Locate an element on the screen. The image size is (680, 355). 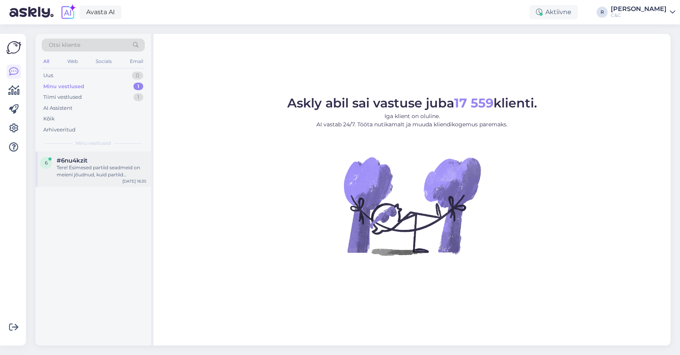
div: Aktiivne is located at coordinates (553, 12).